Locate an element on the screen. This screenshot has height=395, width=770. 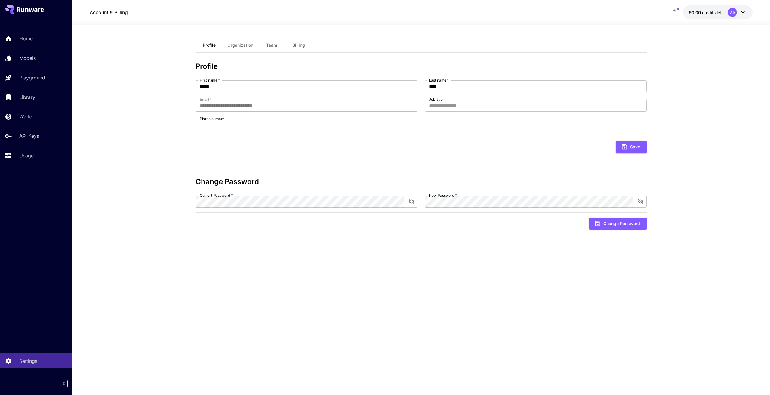
a: Account & Billing is located at coordinates (109, 12).